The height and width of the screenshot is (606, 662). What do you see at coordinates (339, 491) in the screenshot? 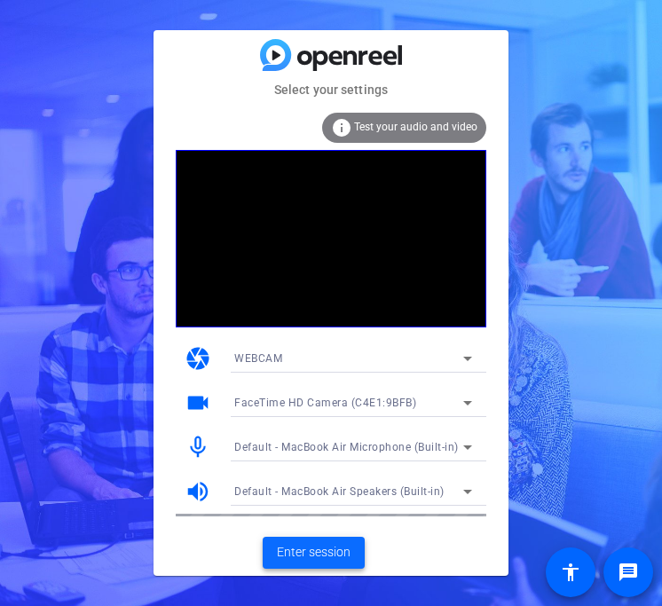
I see `span: Default - MacBook Air Speakers (Built-in)` at bounding box center [339, 491].